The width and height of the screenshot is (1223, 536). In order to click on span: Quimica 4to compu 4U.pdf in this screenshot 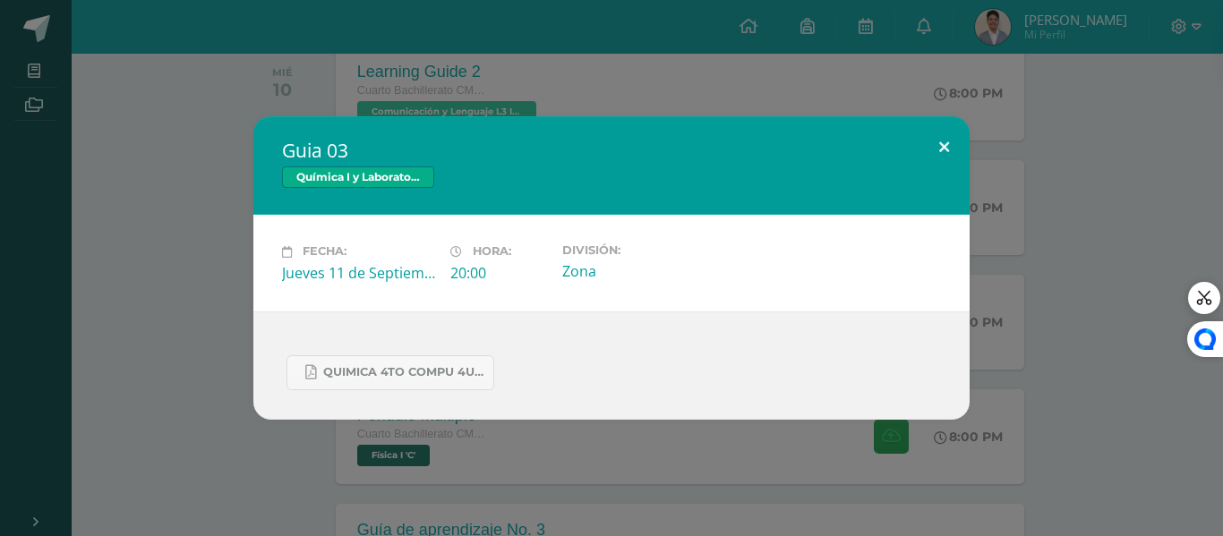, I will do `click(404, 372)`.